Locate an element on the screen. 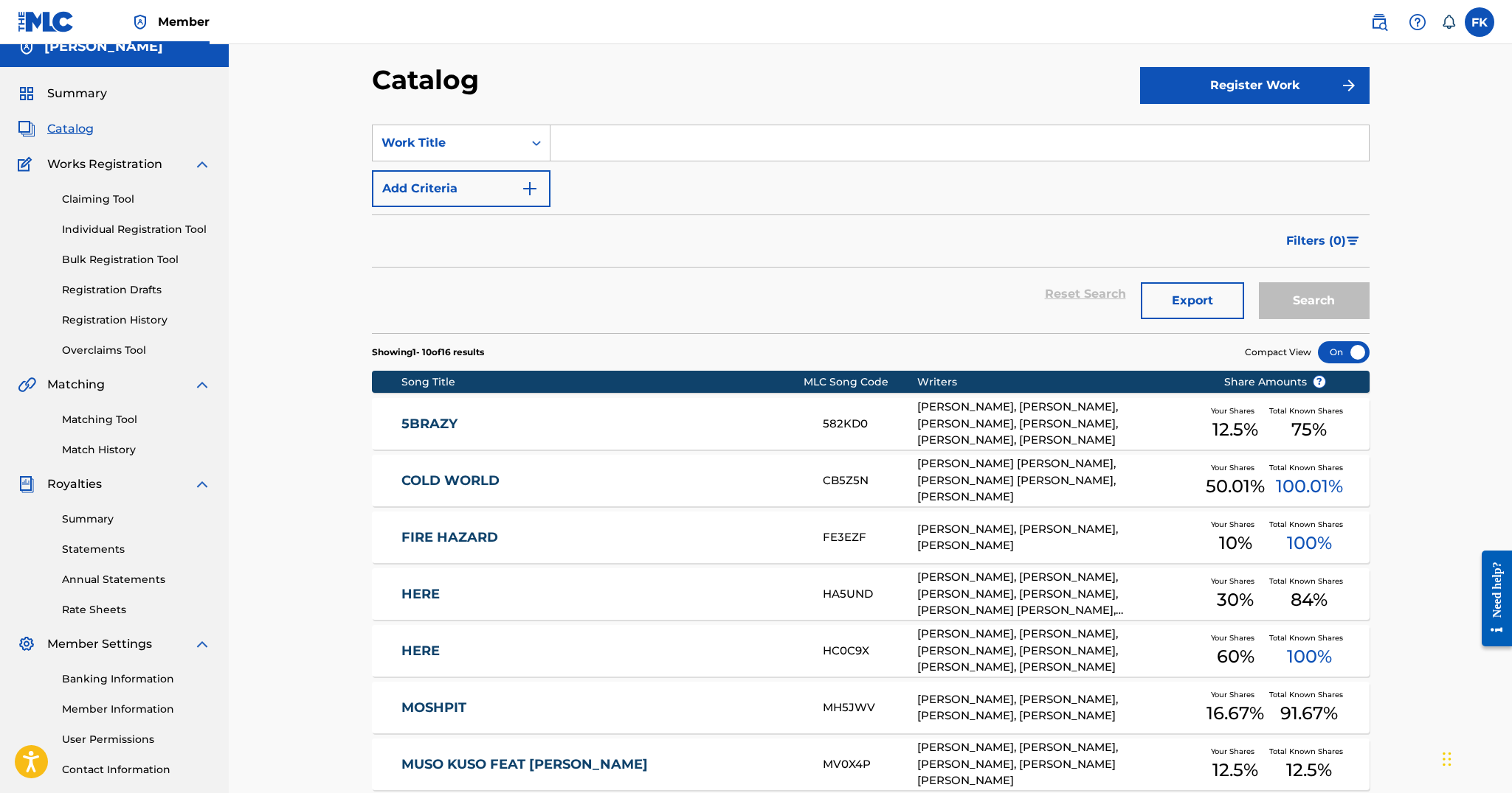 Image resolution: width=1512 pixels, height=793 pixels. button: Add Criteria is located at coordinates (461, 189).